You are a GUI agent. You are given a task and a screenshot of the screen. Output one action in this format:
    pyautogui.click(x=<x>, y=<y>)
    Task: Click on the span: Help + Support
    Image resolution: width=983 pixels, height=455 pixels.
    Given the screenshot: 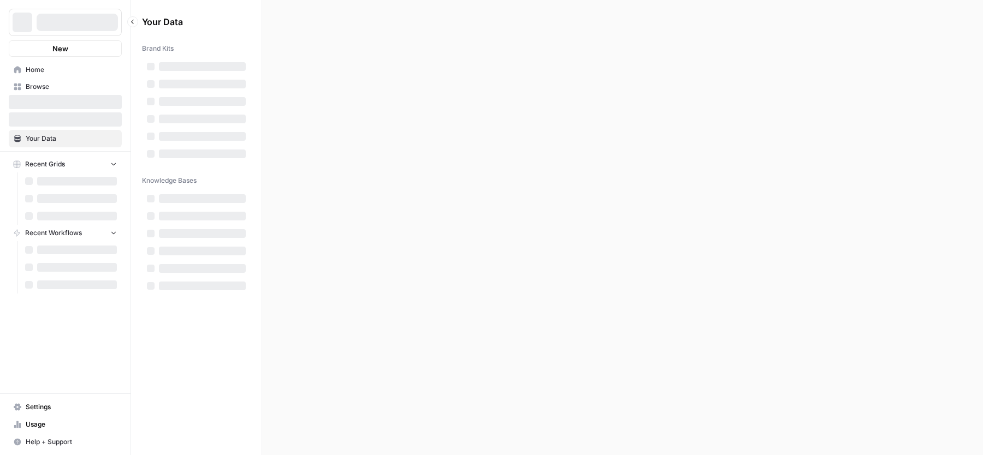 What is the action you would take?
    pyautogui.click(x=71, y=442)
    